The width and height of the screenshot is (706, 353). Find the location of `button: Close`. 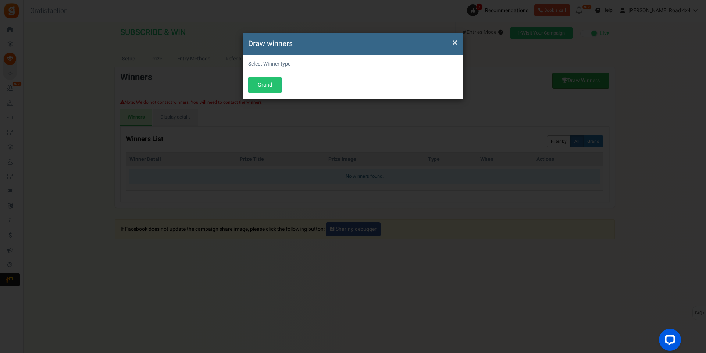

button: Close is located at coordinates (455, 43).